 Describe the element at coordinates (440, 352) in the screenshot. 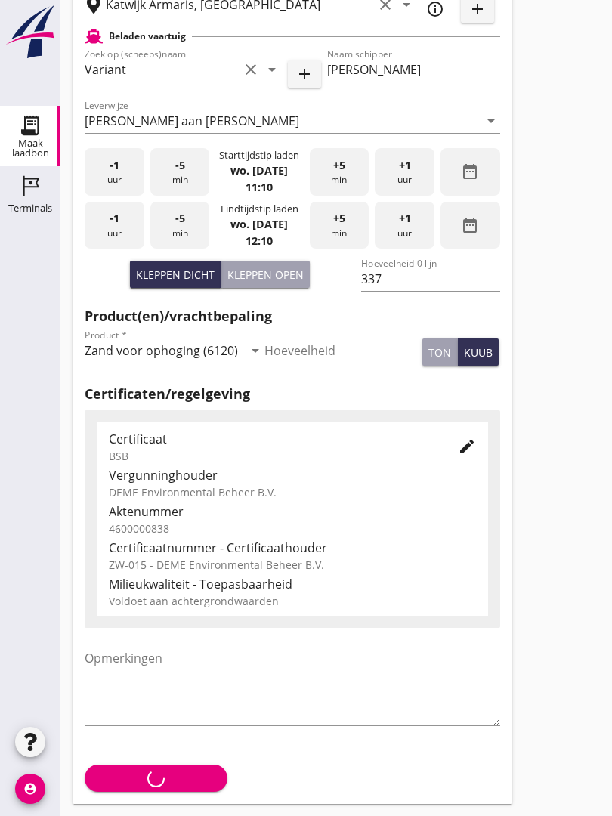

I see `button: ton` at that location.